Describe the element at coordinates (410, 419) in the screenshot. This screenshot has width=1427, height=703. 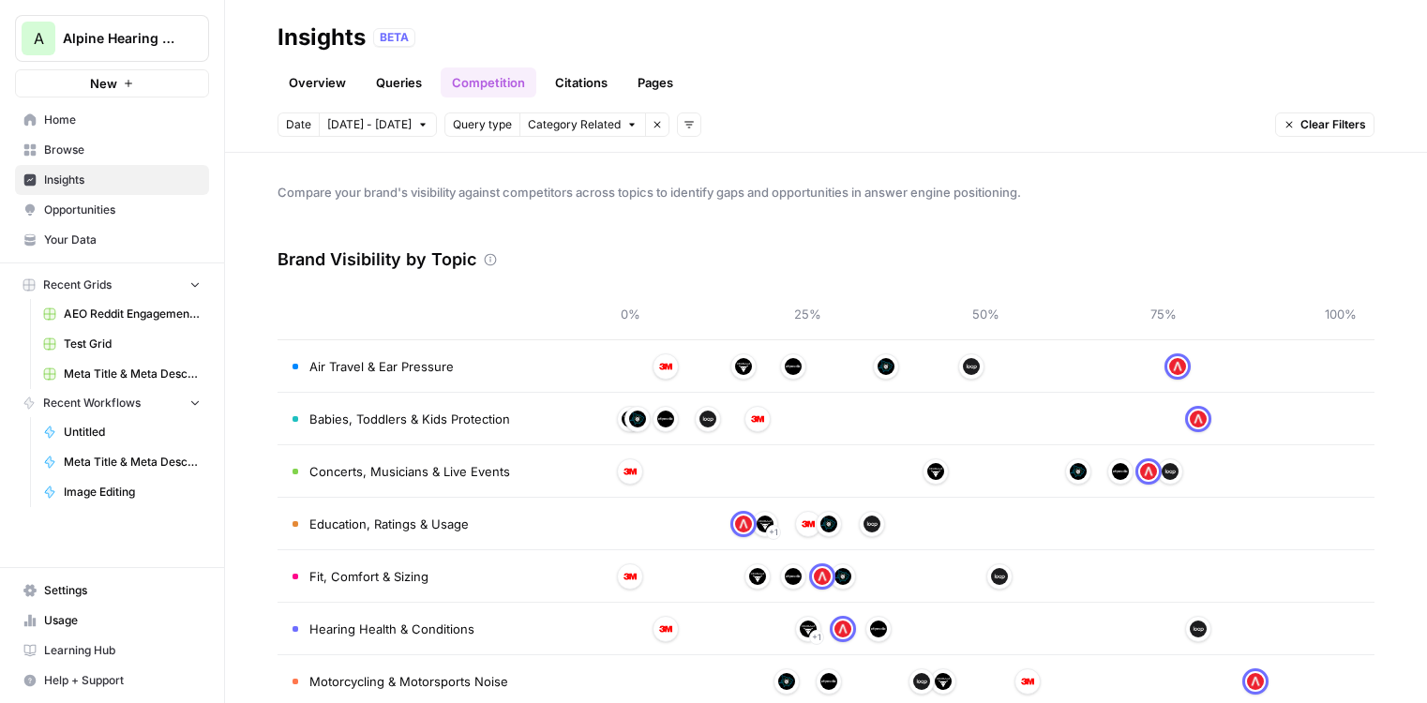
I see `span: Babies, Toddlers & Kids Protection` at that location.